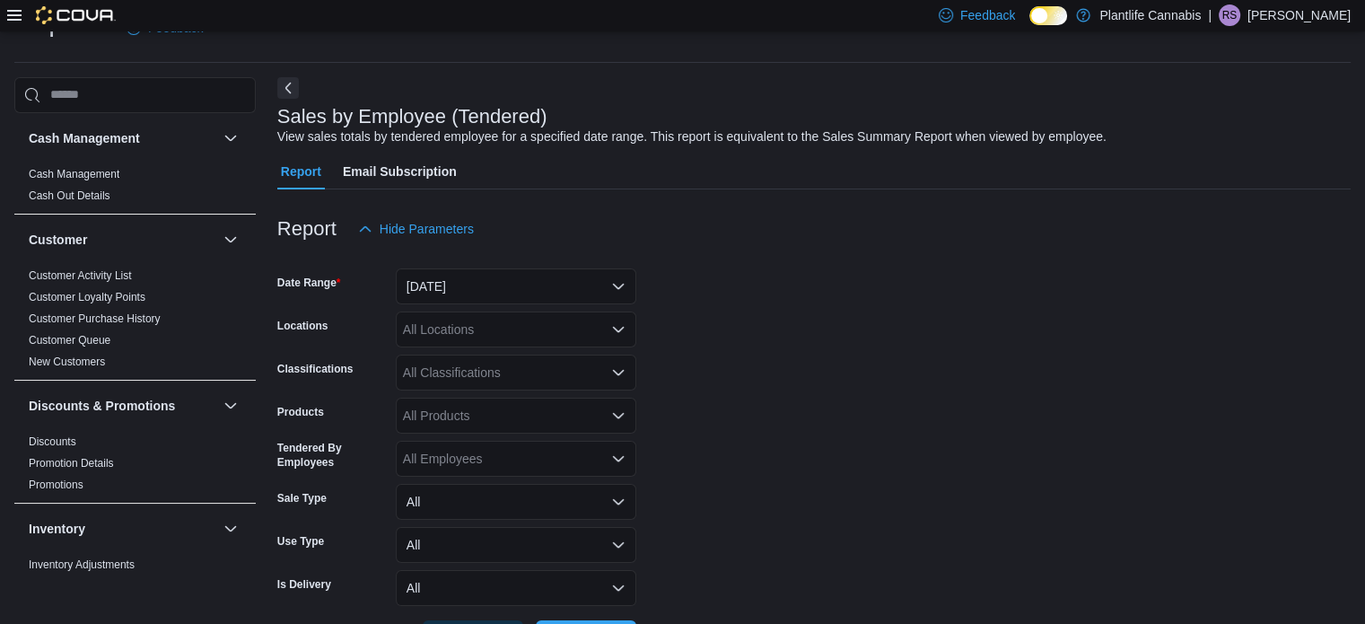 The height and width of the screenshot is (624, 1365). What do you see at coordinates (74, 174) in the screenshot?
I see `span: Cash Management` at bounding box center [74, 174].